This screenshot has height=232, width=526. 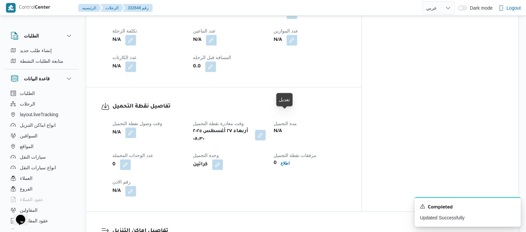 I want to click on button: Chat widget, so click(x=14, y=14).